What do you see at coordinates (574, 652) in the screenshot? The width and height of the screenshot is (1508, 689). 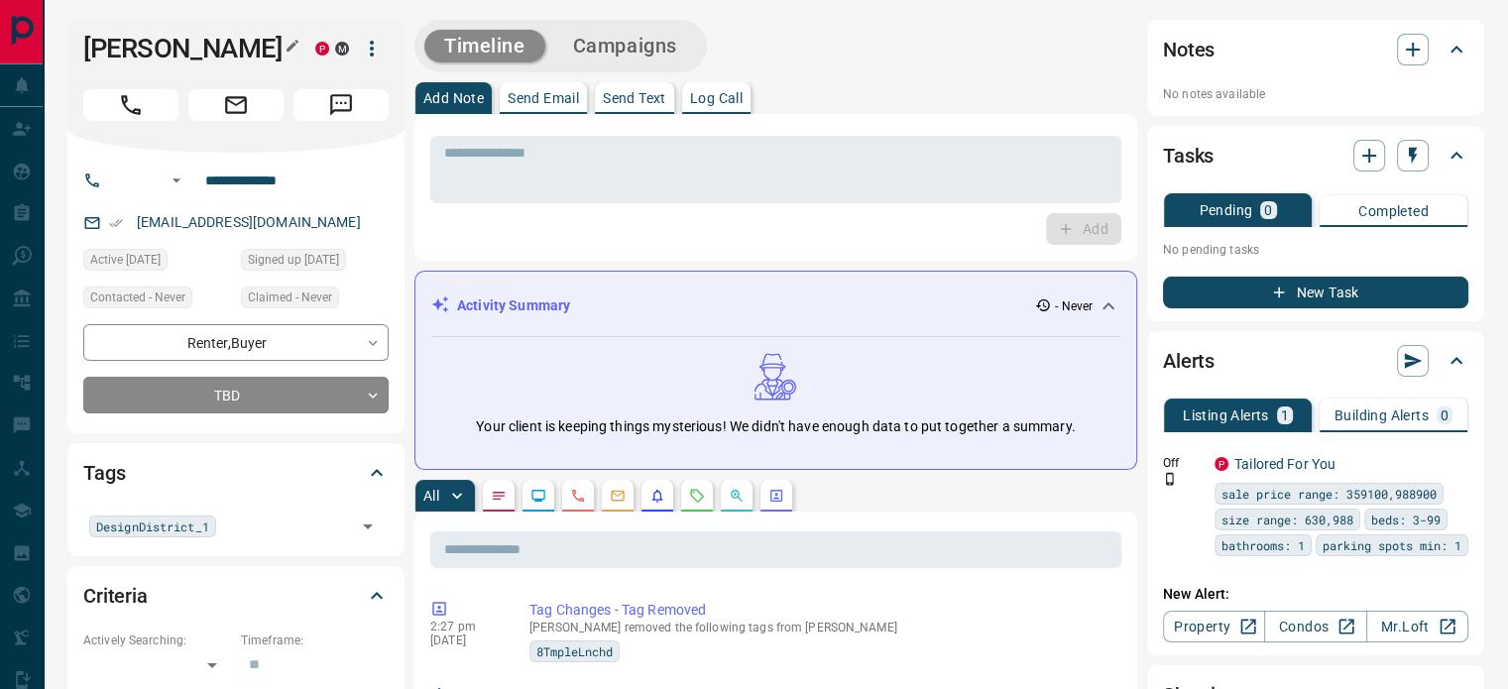 I see `span: 8TmpleLnchd` at bounding box center [574, 652].